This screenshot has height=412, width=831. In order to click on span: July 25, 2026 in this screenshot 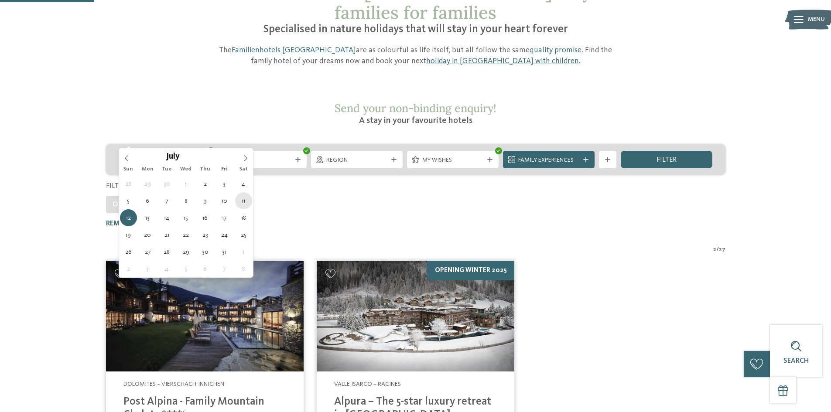, I will do `click(243, 235)`.